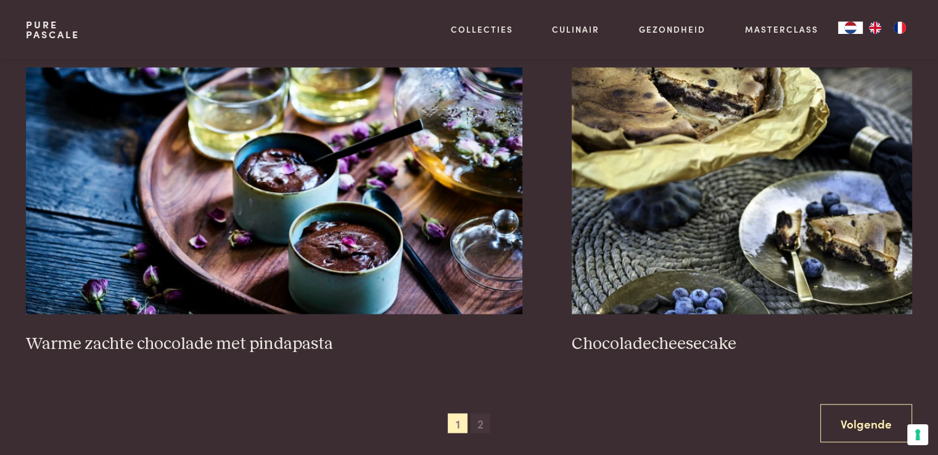 Image resolution: width=938 pixels, height=455 pixels. Describe the element at coordinates (274, 211) in the screenshot. I see `a: Warme zachte chocolade met pindapasta Warme zachte chocolade met pindapasta` at that location.